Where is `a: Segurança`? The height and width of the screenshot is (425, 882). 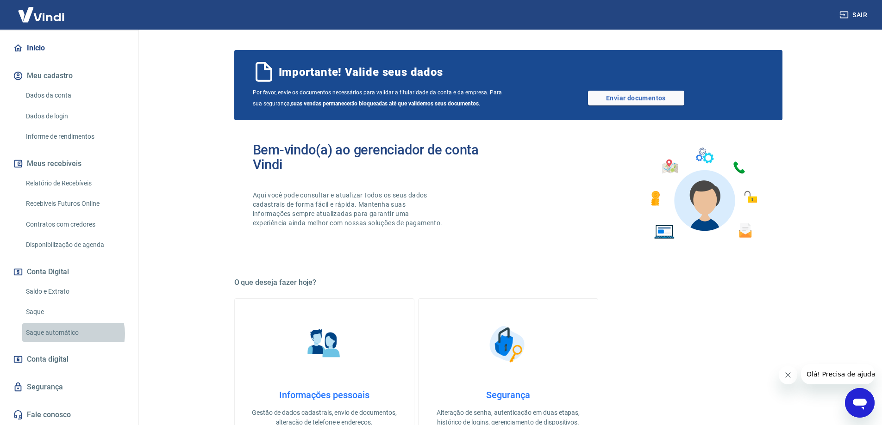
a: Segurança is located at coordinates (69, 387).